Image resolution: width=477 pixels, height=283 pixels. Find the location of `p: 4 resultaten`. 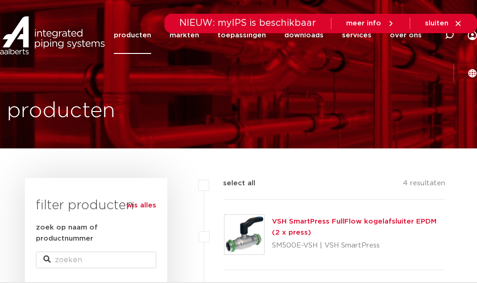

p: 4 resultaten is located at coordinates (424, 185).